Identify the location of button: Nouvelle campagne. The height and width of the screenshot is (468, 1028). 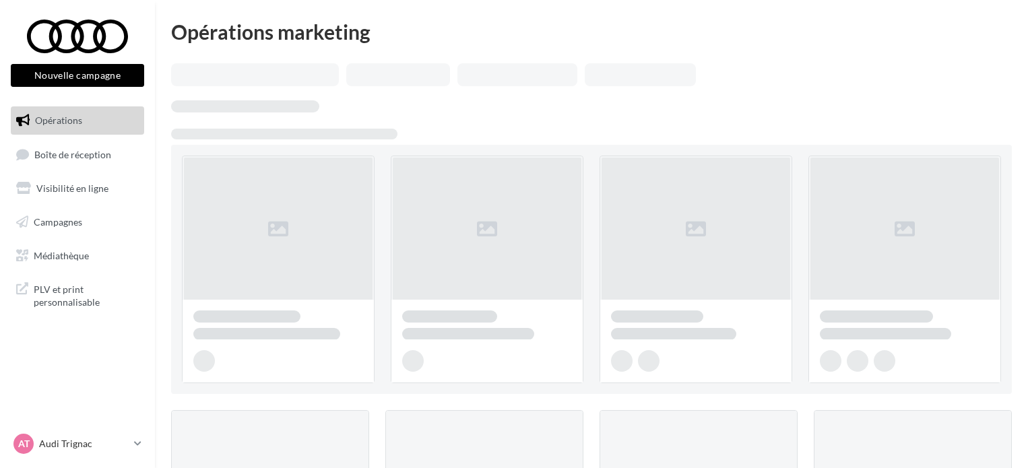
(77, 75).